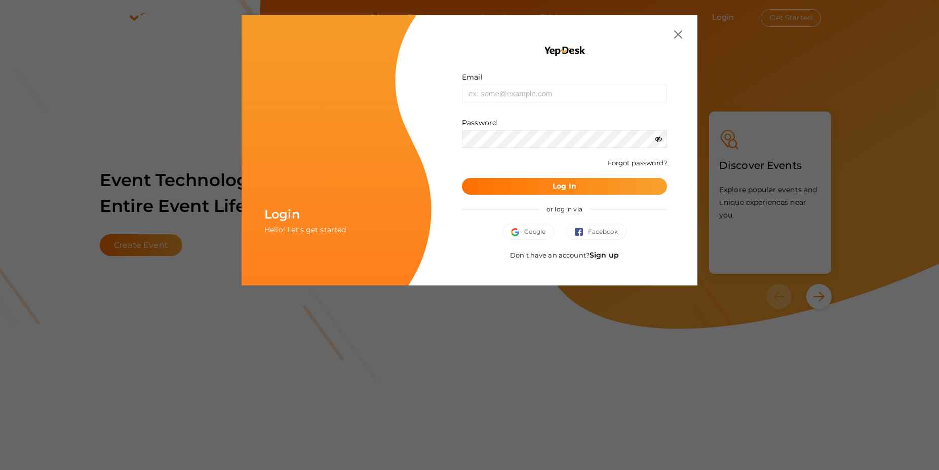 The width and height of the screenshot is (939, 470). Describe the element at coordinates (564, 186) in the screenshot. I see `b: Log In` at that location.